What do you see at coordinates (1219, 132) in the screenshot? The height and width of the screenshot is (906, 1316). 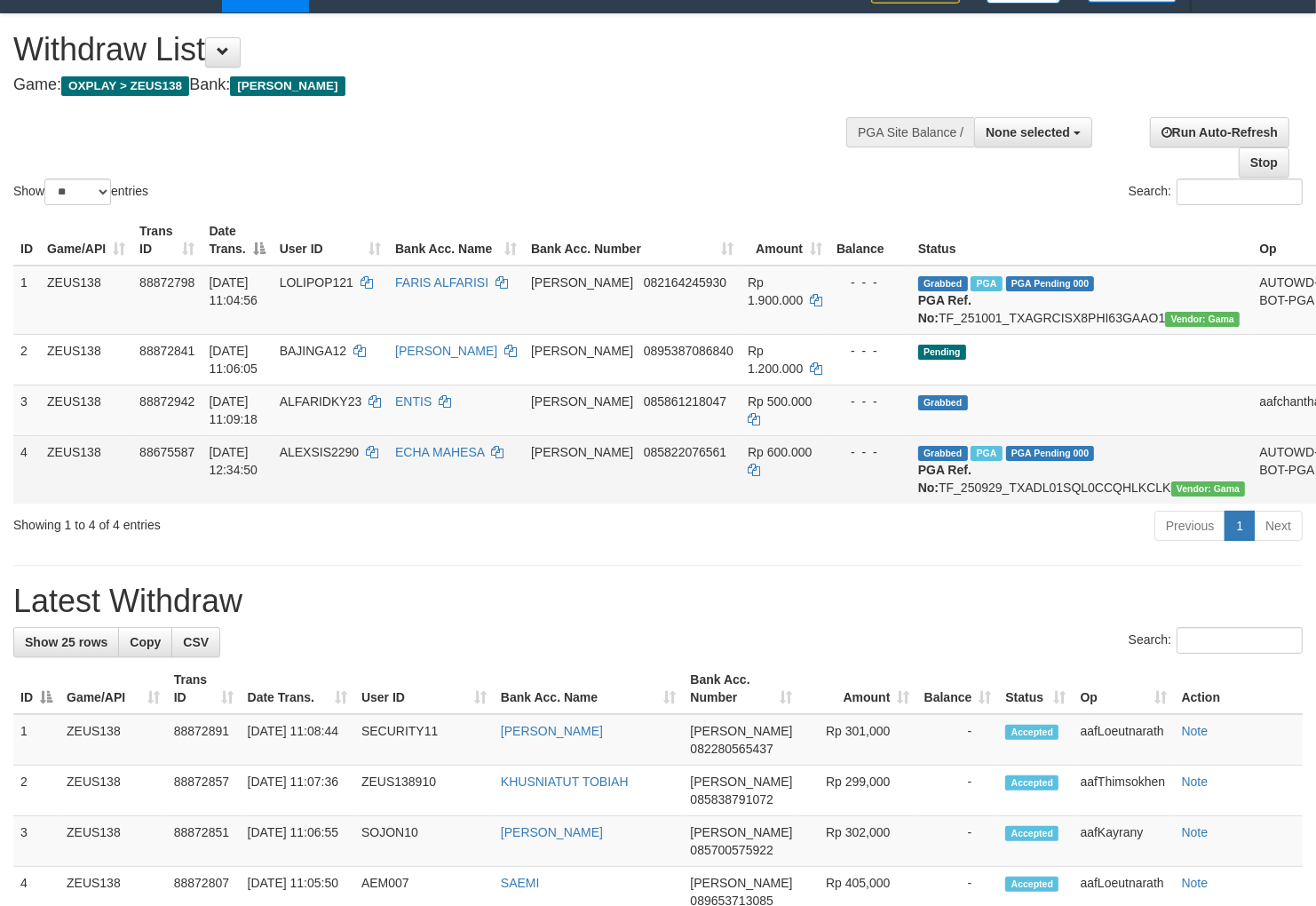 I see `a: Run Auto-Refresh` at bounding box center [1219, 132].